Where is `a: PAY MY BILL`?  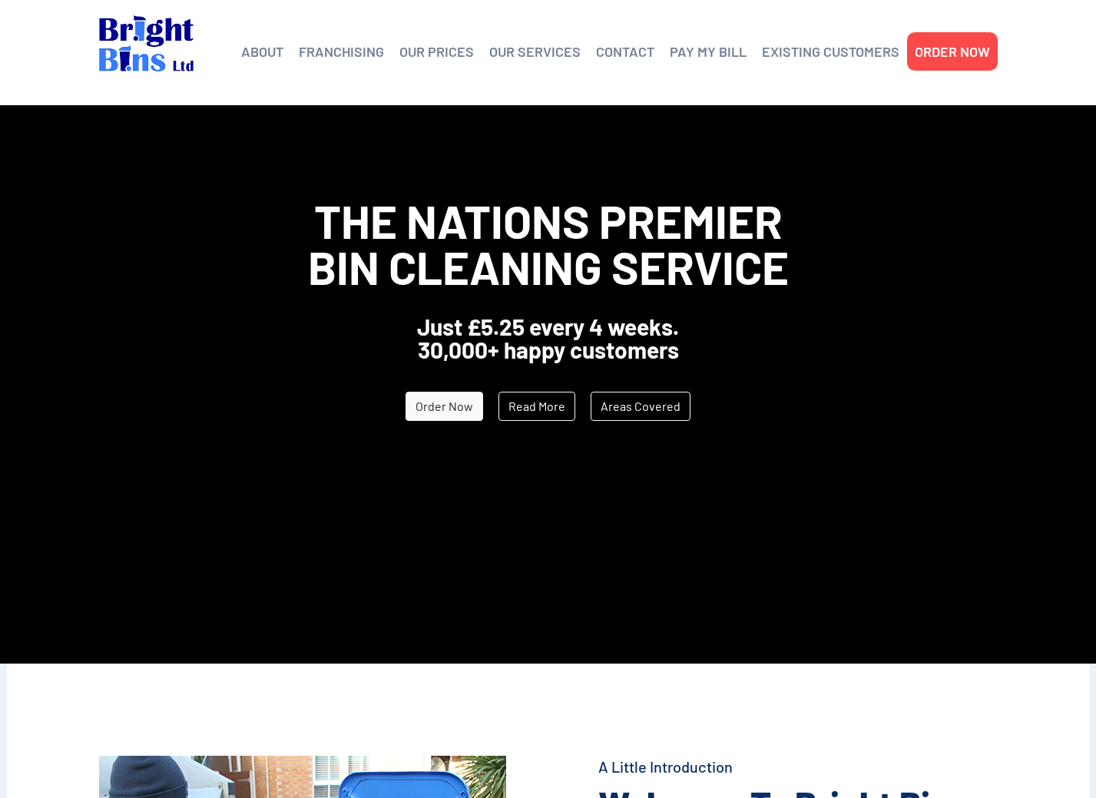 a: PAY MY BILL is located at coordinates (708, 51).